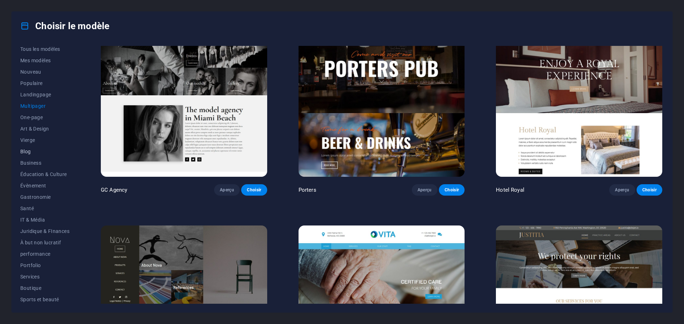  I want to click on span: Services, so click(45, 277).